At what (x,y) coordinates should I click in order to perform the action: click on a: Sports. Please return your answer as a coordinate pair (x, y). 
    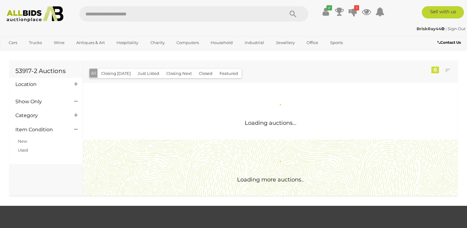
    Looking at the image, I should click on (336, 42).